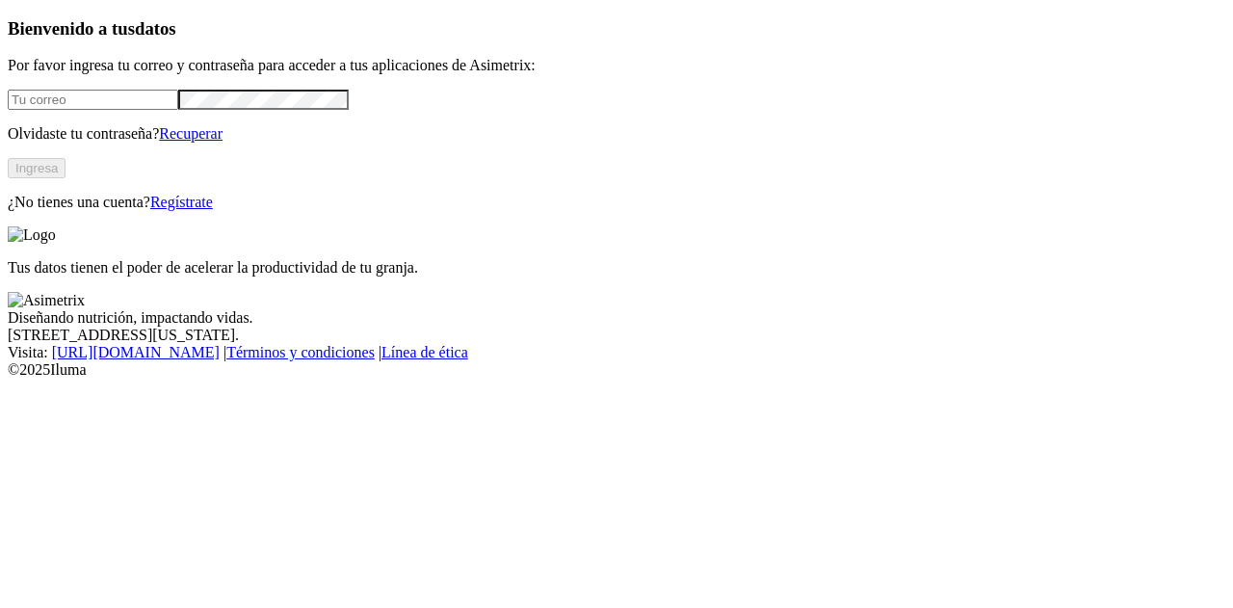  What do you see at coordinates (155, 28) in the screenshot?
I see `span: datos` at bounding box center [155, 28].